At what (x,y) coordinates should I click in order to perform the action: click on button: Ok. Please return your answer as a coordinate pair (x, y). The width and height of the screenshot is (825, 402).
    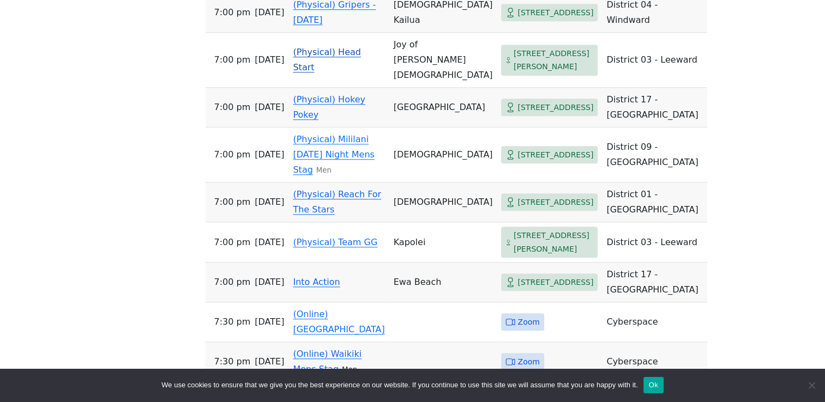
    Looking at the image, I should click on (653, 385).